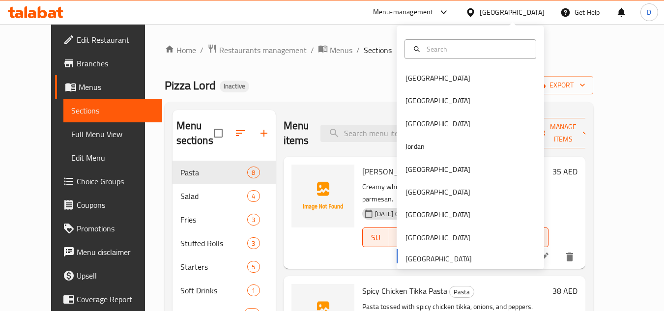  What do you see at coordinates (214, 243) in the screenshot?
I see `span: Stuffed Rolls` at bounding box center [214, 243].